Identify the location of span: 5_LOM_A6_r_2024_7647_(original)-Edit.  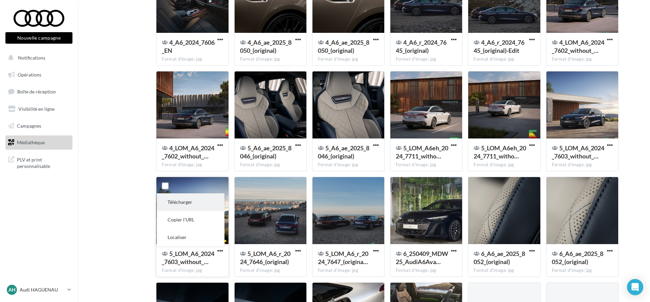
(343, 258).